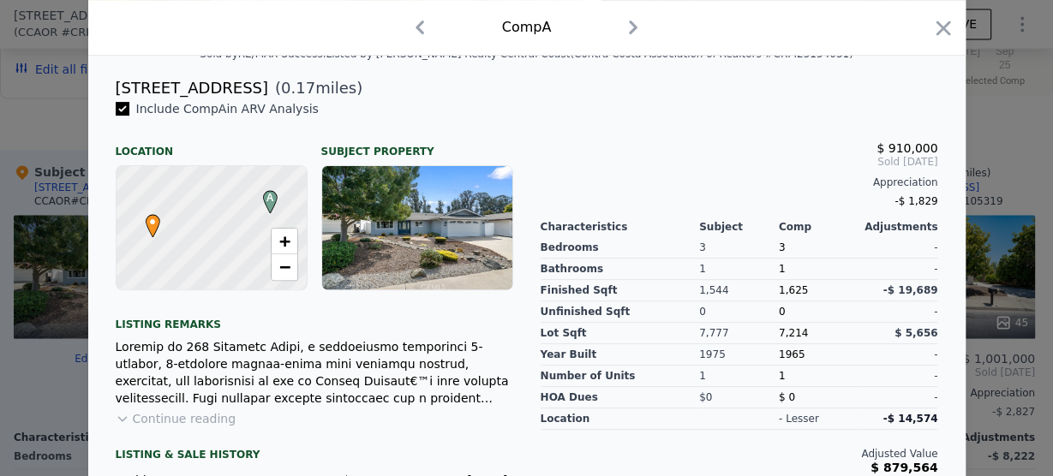 The width and height of the screenshot is (1053, 476). I want to click on div: 7,777, so click(739, 333).